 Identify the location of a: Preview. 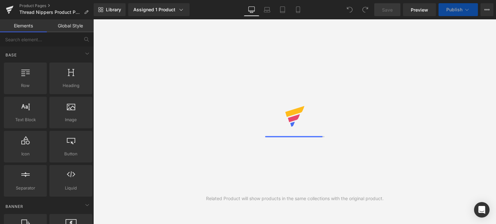
(420, 10).